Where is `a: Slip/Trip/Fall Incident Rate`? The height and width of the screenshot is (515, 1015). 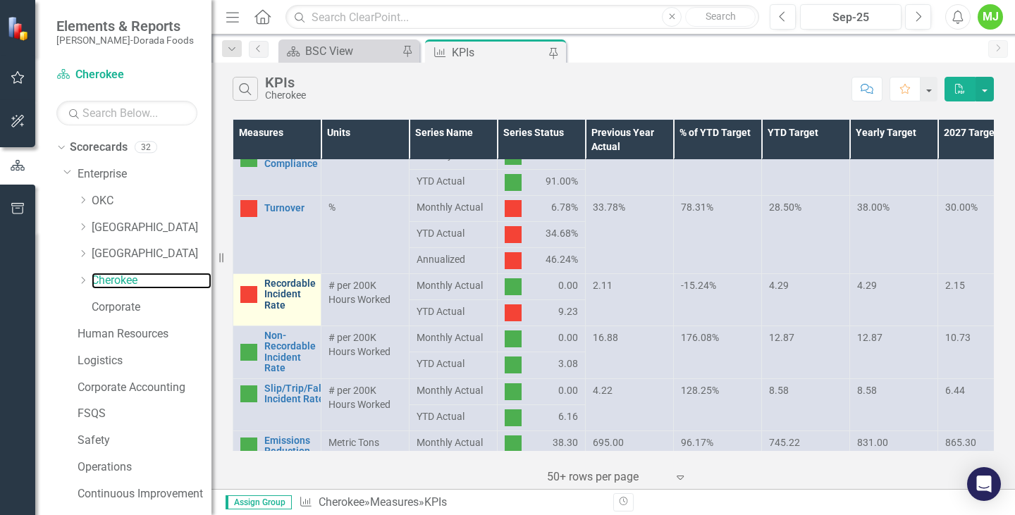 a: Slip/Trip/Fall Incident Rate is located at coordinates (294, 394).